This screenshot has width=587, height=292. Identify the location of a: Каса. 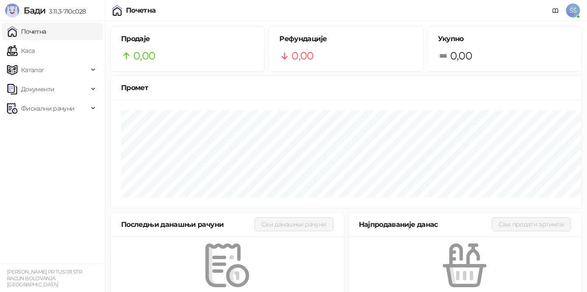
(21, 51).